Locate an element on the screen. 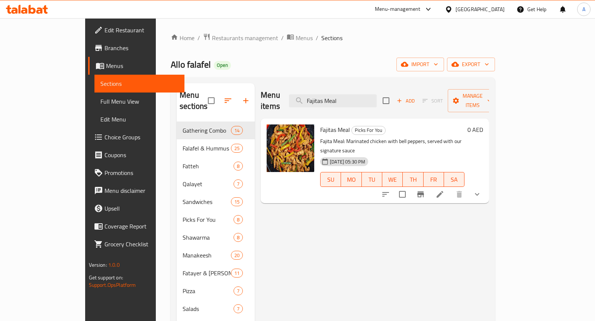 The height and width of the screenshot is (321, 595). span: Gathering Combo is located at coordinates (207, 131).